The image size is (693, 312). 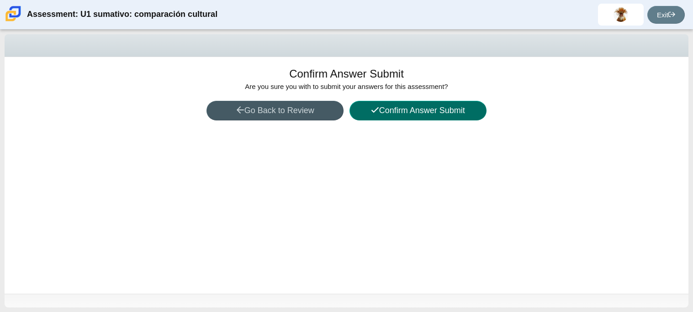 What do you see at coordinates (346, 86) in the screenshot?
I see `span: Are you sure you with to submit your answers for this assessment?` at bounding box center [346, 86].